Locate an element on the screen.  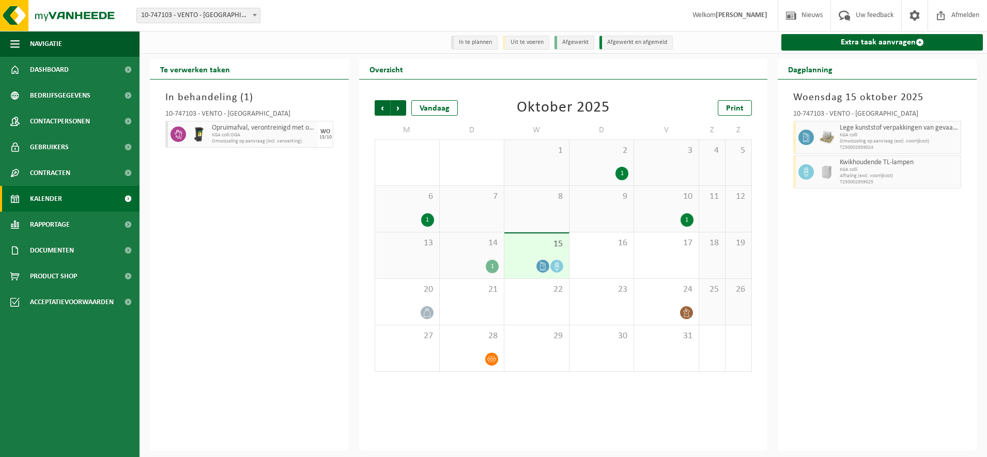
span: 6 is located at coordinates (407, 197).